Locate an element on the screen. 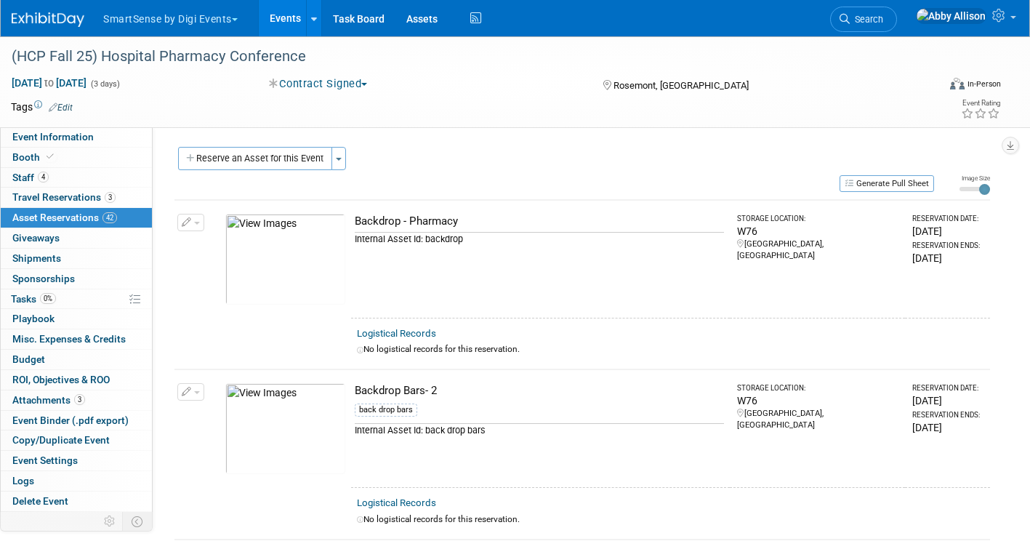 The image size is (1030, 541). button: Reserve an Asset for this Event is located at coordinates (255, 159).